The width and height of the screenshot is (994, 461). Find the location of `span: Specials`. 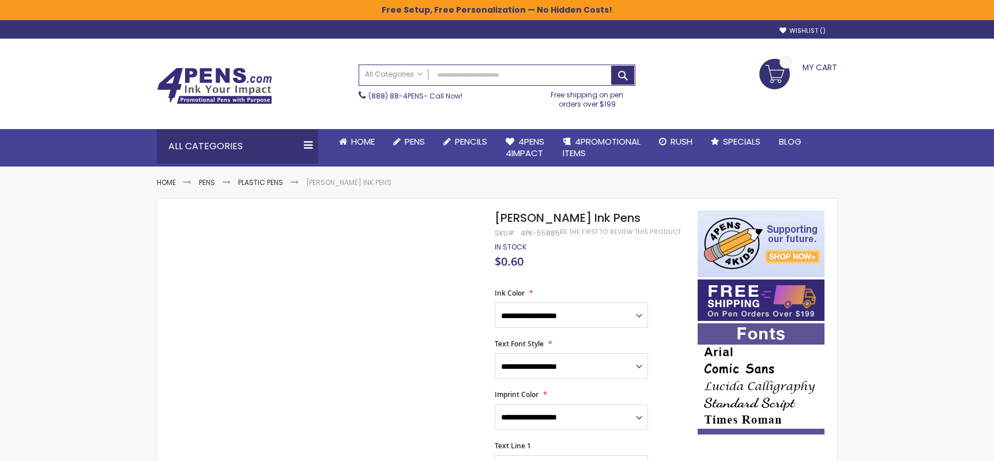

span: Specials is located at coordinates (741, 141).